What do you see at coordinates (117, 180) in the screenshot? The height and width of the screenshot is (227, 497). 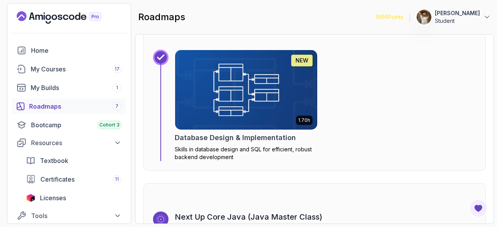 I see `span: 11` at bounding box center [117, 180].